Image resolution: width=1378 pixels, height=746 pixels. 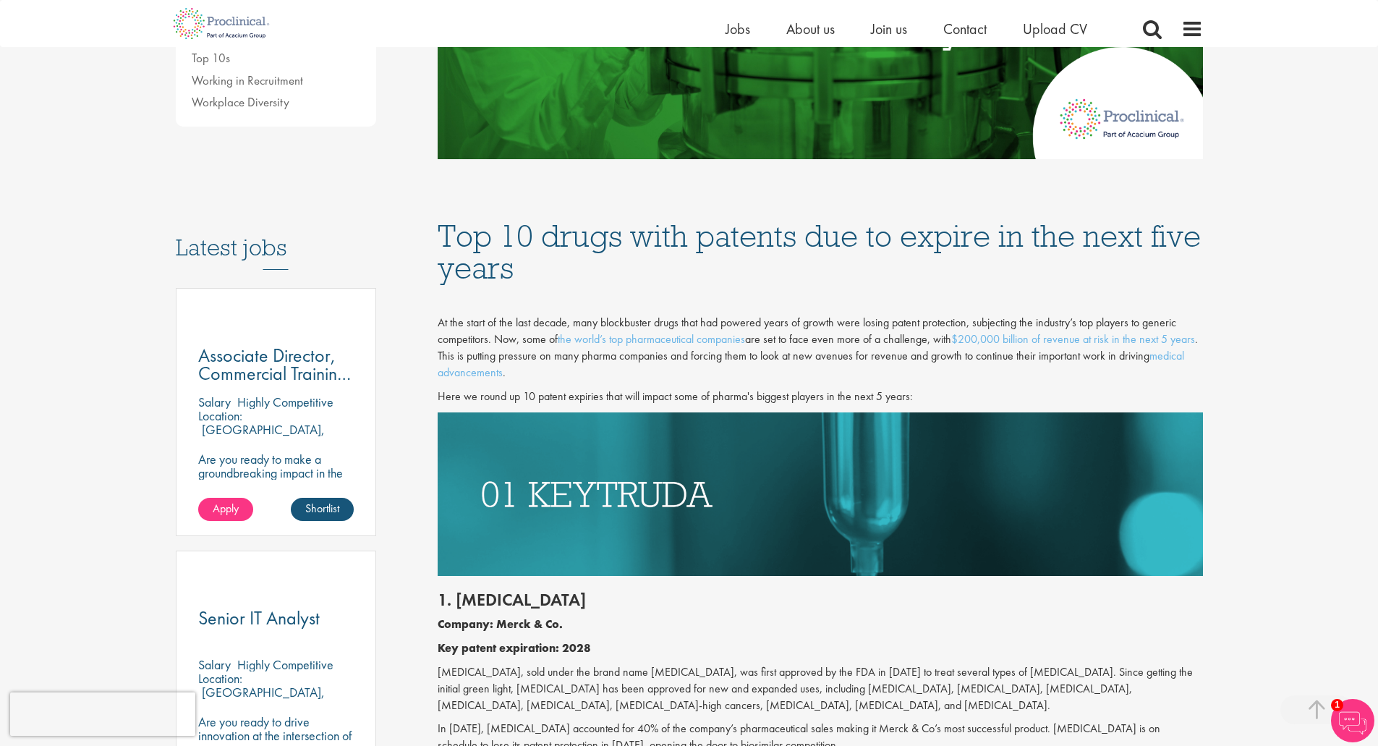 I want to click on a: Top 10s, so click(x=210, y=58).